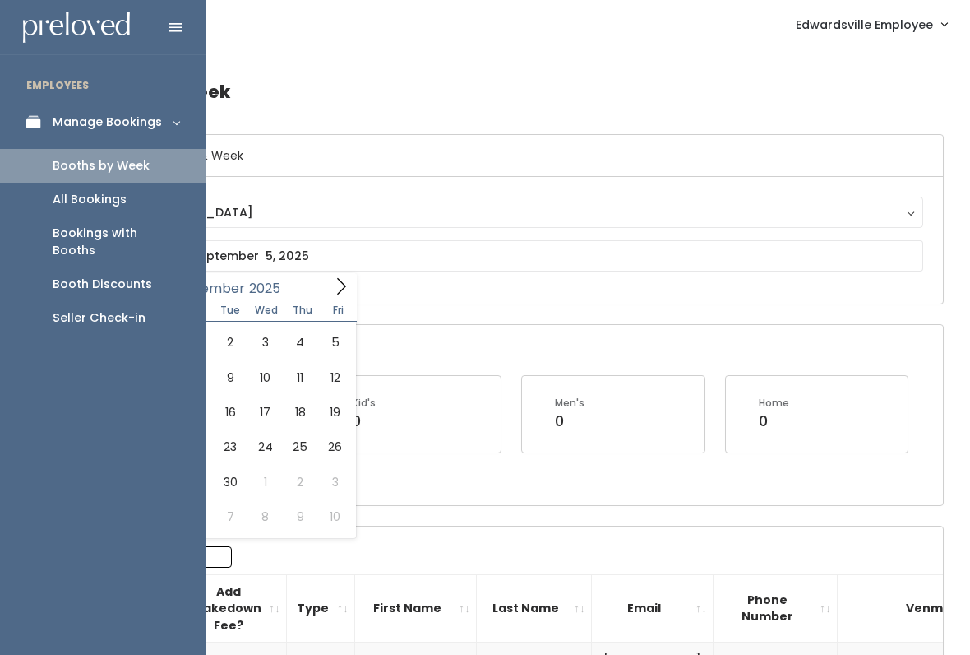 This screenshot has height=655, width=970. Describe the element at coordinates (303, 310) in the screenshot. I see `span: Thu` at that location.